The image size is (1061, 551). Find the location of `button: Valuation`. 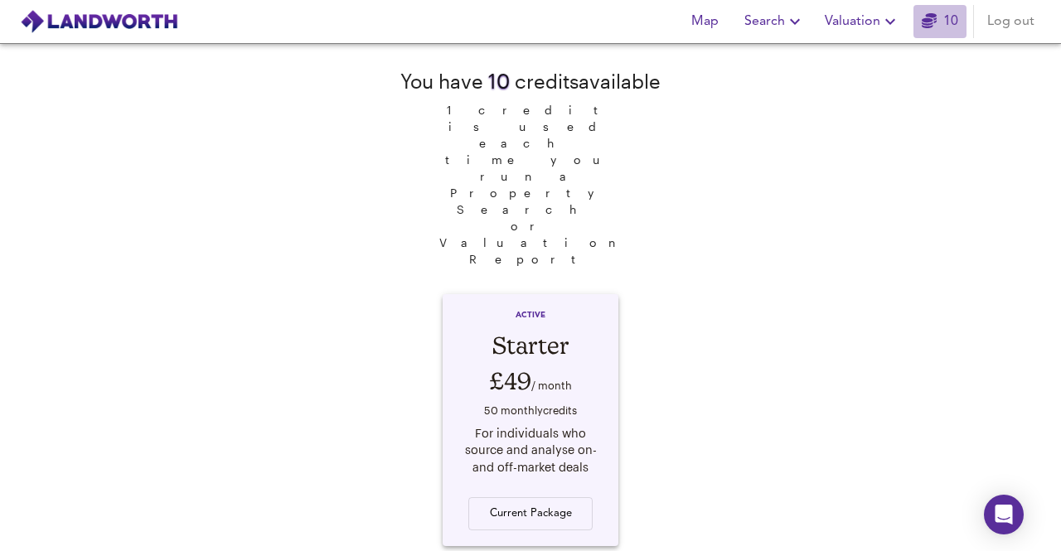

button: Valuation is located at coordinates (862, 22).